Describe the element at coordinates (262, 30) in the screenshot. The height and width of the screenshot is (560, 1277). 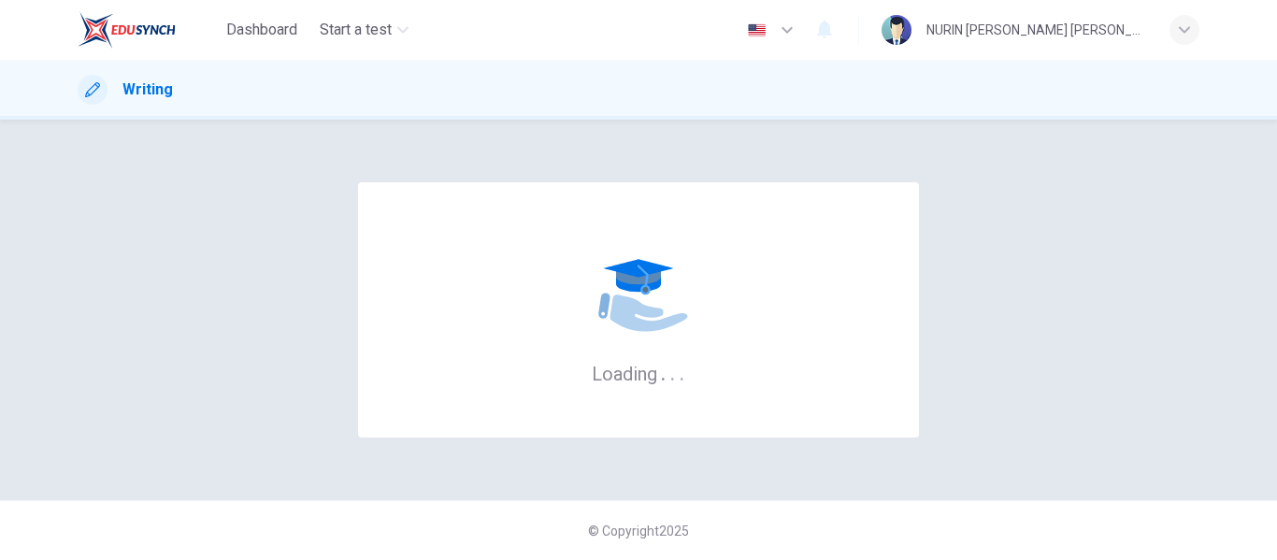
I see `span: Dashboard` at that location.